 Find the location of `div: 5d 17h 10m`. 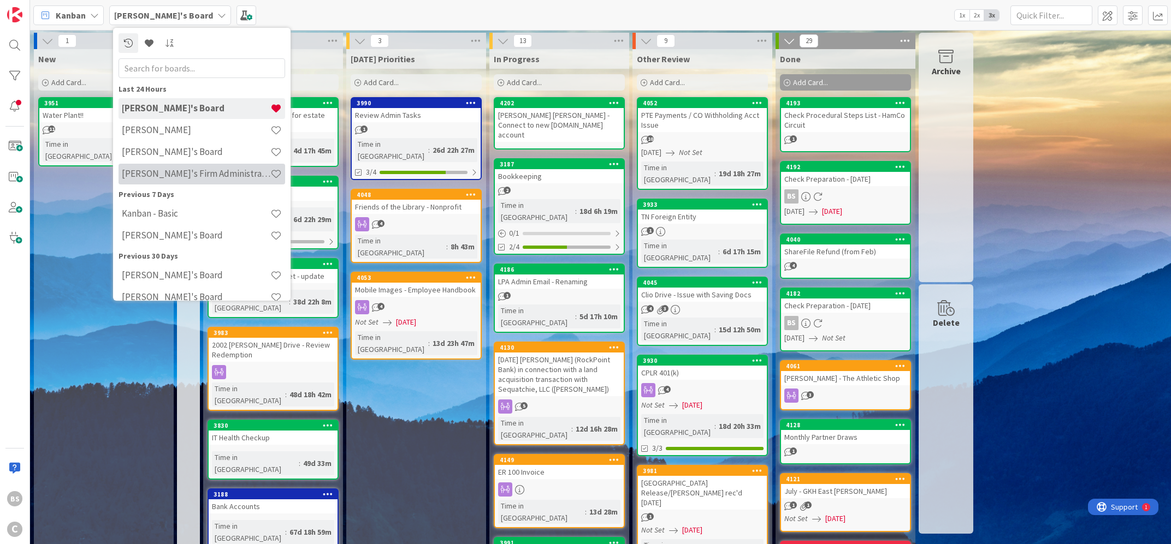

div: 5d 17h 10m is located at coordinates (598, 317).